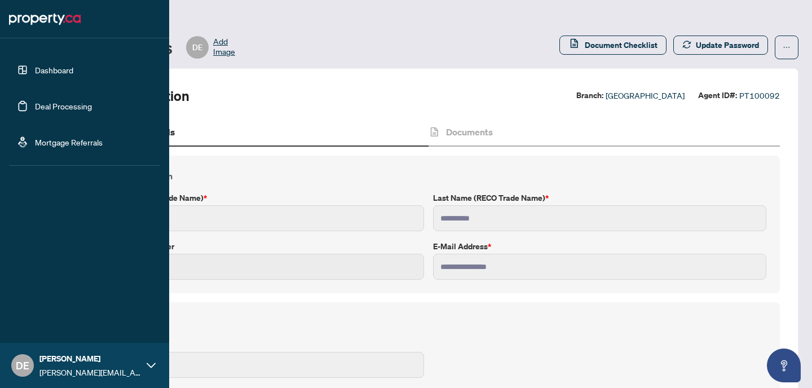 This screenshot has width=812, height=388. What do you see at coordinates (760, 95) in the screenshot?
I see `span: PT100092` at bounding box center [760, 95].